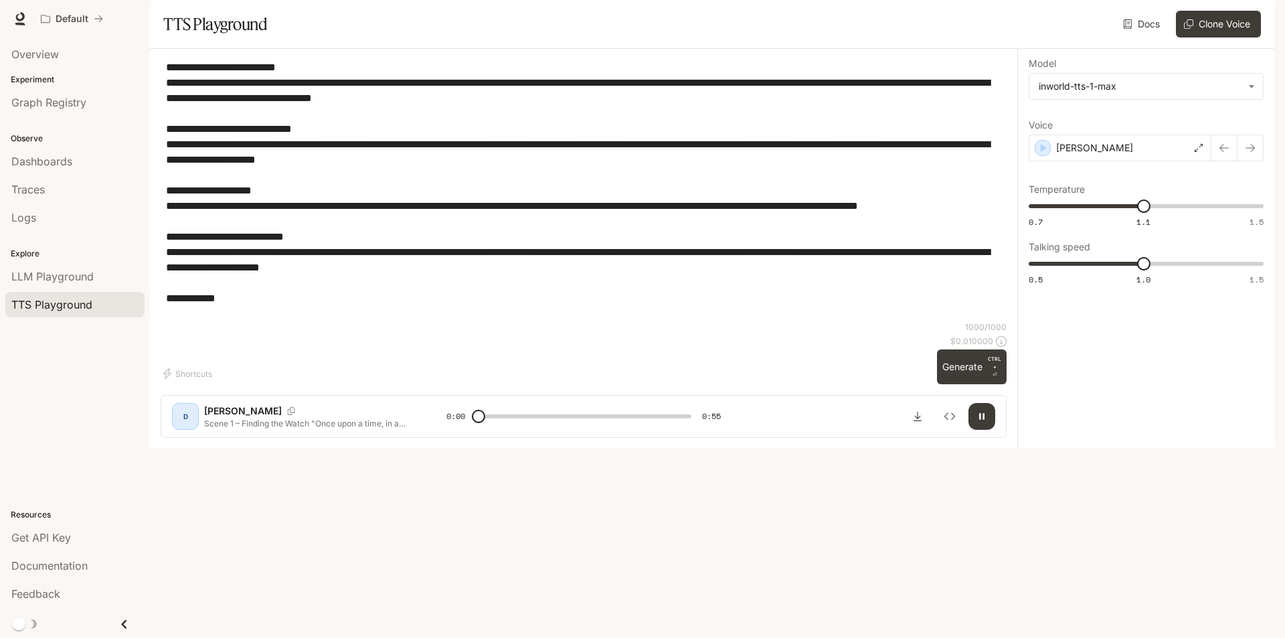  What do you see at coordinates (1143, 222) in the screenshot?
I see `span: 1.1` at bounding box center [1143, 222].